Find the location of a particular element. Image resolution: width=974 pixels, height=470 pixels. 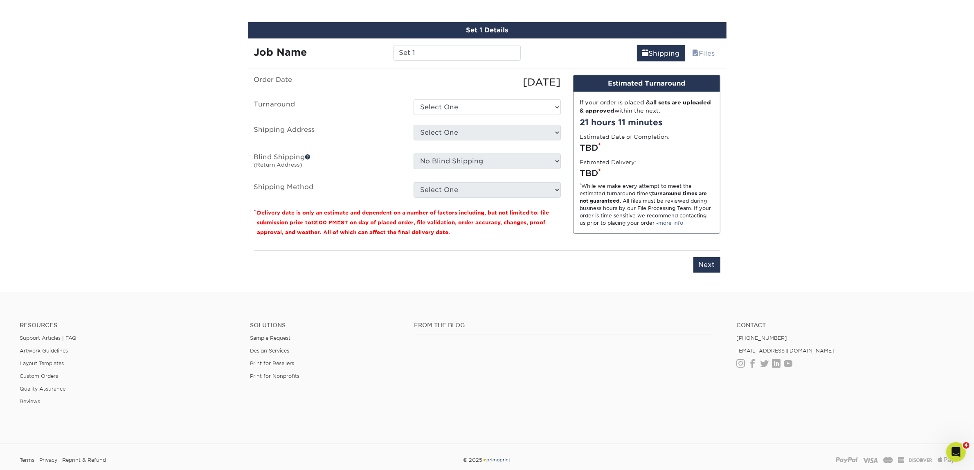

a: Layout Templates is located at coordinates (42, 363).